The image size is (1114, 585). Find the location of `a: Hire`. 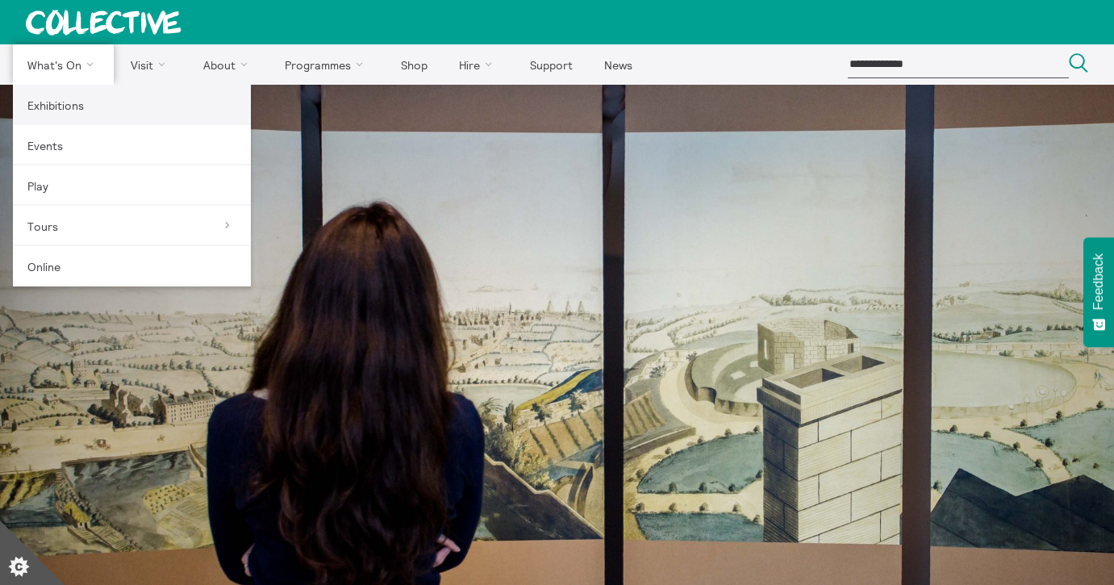

a: Hire is located at coordinates (479, 65).